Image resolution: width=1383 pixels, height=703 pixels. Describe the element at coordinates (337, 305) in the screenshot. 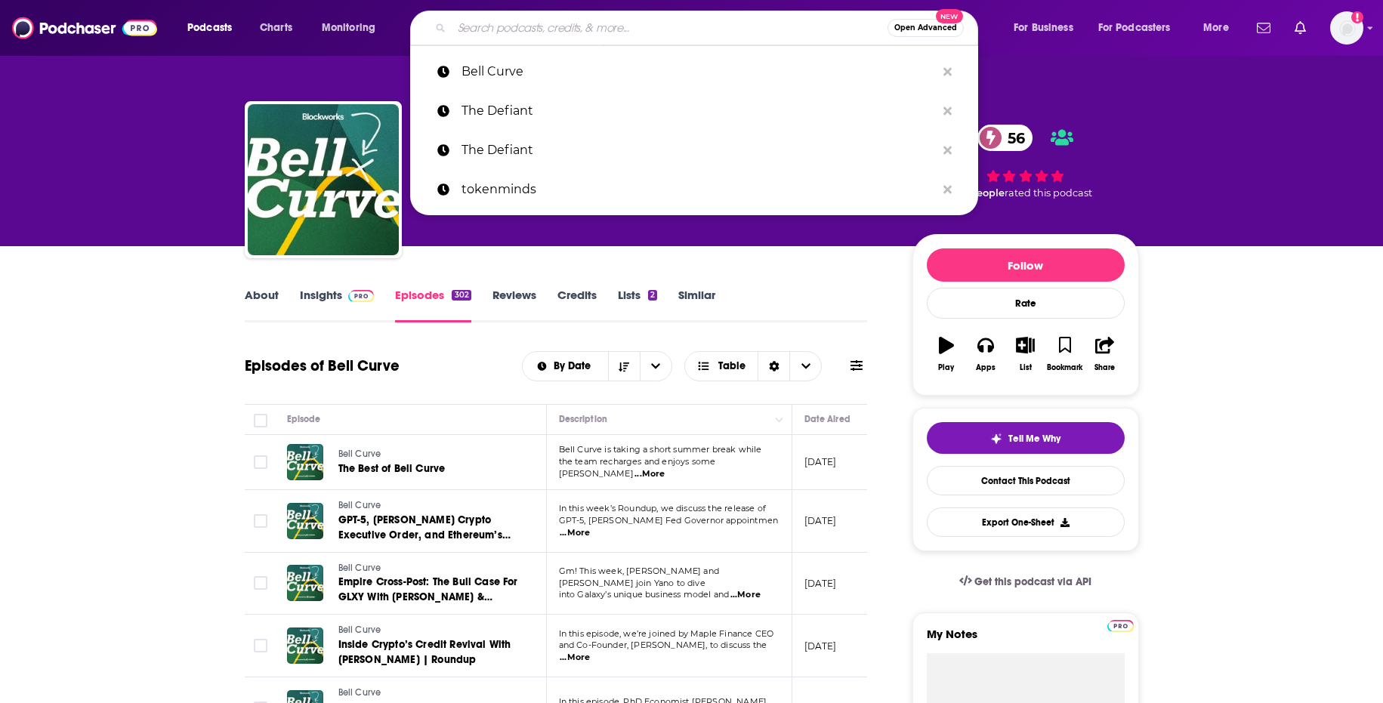

I see `a: InsightsPodchaser Pro` at that location.